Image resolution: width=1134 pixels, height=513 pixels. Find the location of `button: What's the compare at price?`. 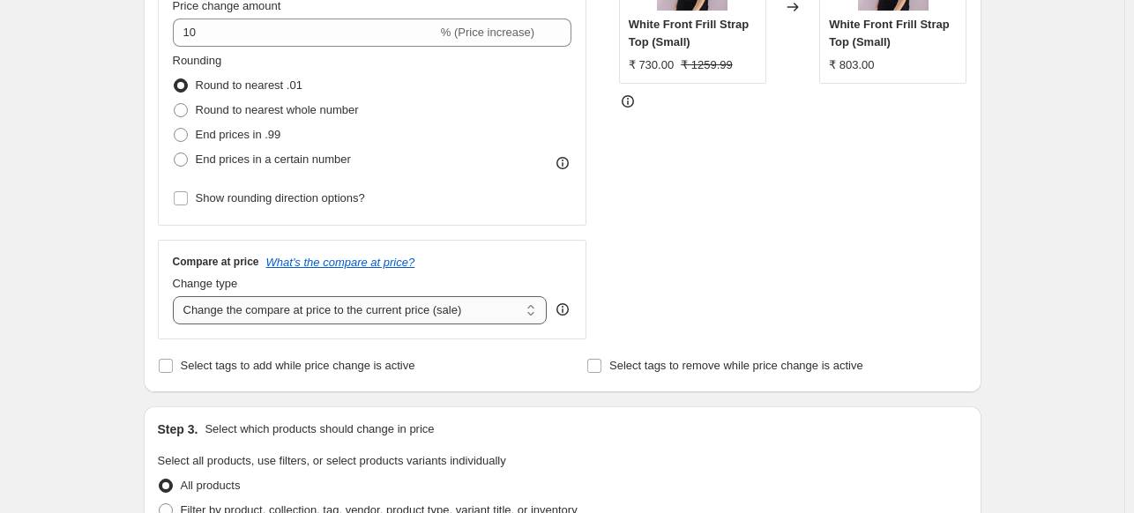

button: What's the compare at price? is located at coordinates (340, 262).